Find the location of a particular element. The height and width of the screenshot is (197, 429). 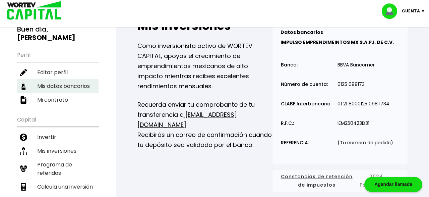

div: Agendar llamada is located at coordinates (393, 184).